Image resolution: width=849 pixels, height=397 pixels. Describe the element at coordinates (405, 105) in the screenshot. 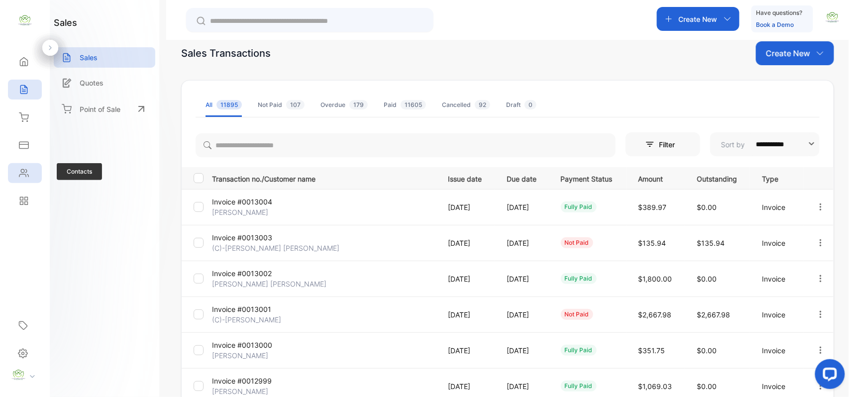

I see `div: Paid` at that location.